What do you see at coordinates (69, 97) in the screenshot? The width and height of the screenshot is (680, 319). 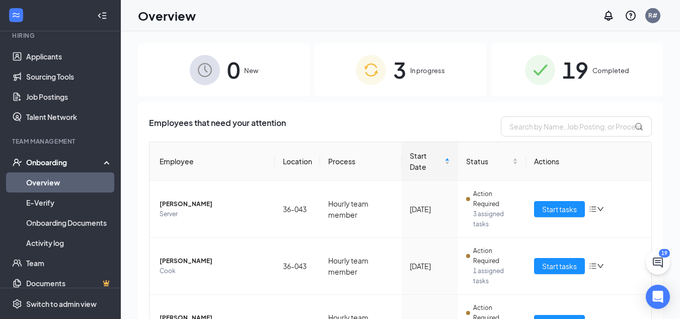 I see `a: Job Postings` at bounding box center [69, 97].